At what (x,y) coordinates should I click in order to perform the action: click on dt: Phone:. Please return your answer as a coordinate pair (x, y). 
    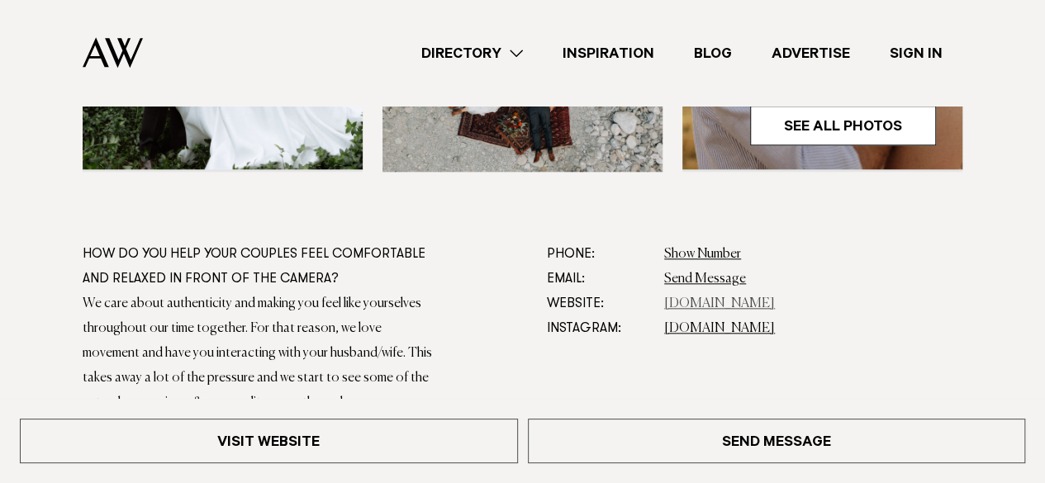
    Looking at the image, I should click on (599, 254).